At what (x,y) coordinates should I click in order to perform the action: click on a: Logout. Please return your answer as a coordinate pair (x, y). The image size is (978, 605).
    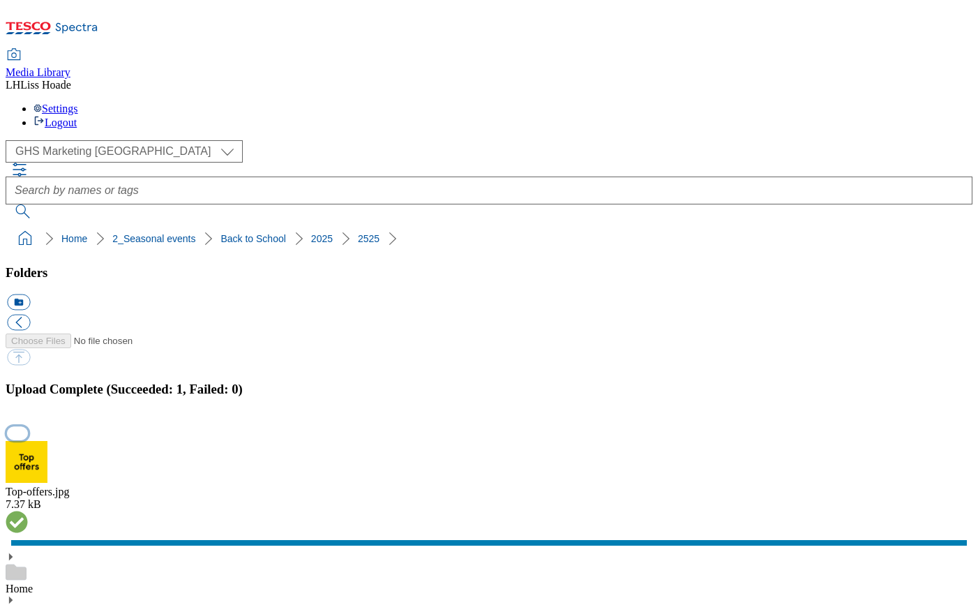
    Looking at the image, I should click on (55, 122).